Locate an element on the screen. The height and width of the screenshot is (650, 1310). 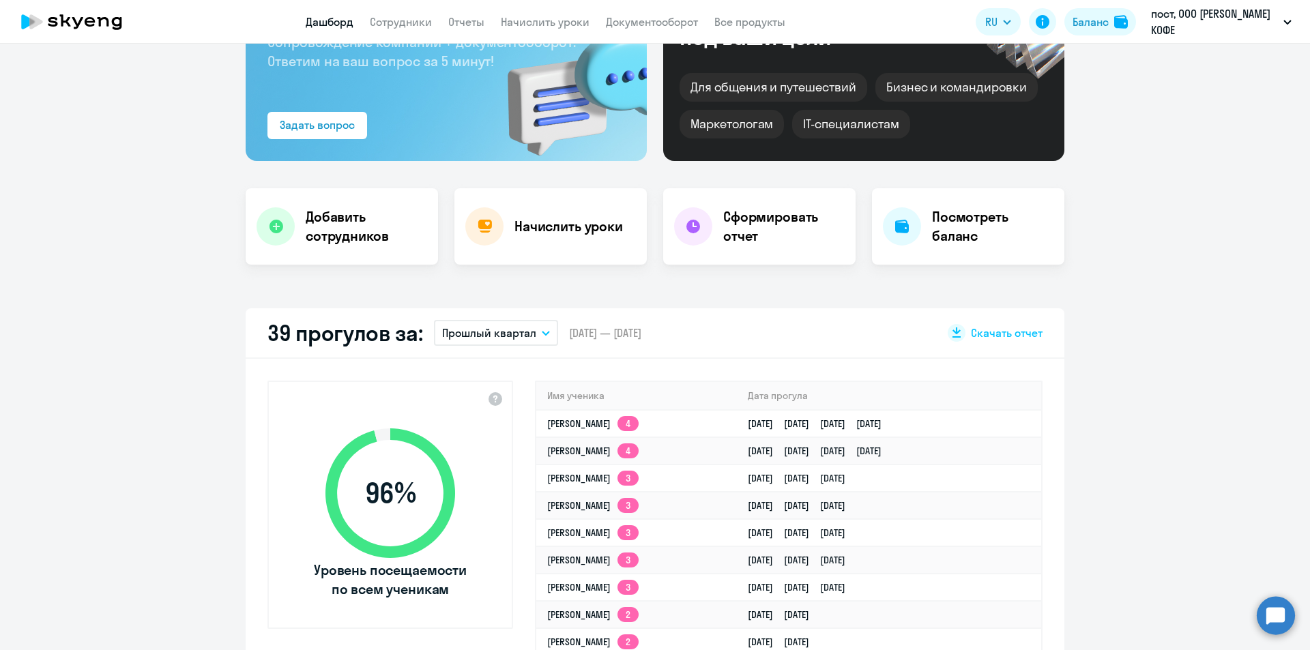
a: Начислить уроки is located at coordinates (545, 22).